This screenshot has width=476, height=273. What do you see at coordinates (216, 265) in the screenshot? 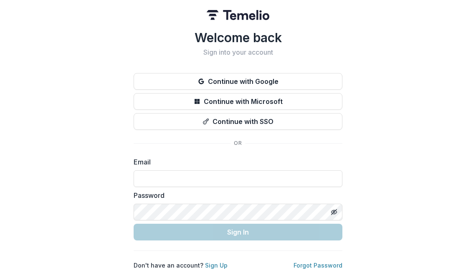
I see `a: Sign Up` at bounding box center [216, 265].